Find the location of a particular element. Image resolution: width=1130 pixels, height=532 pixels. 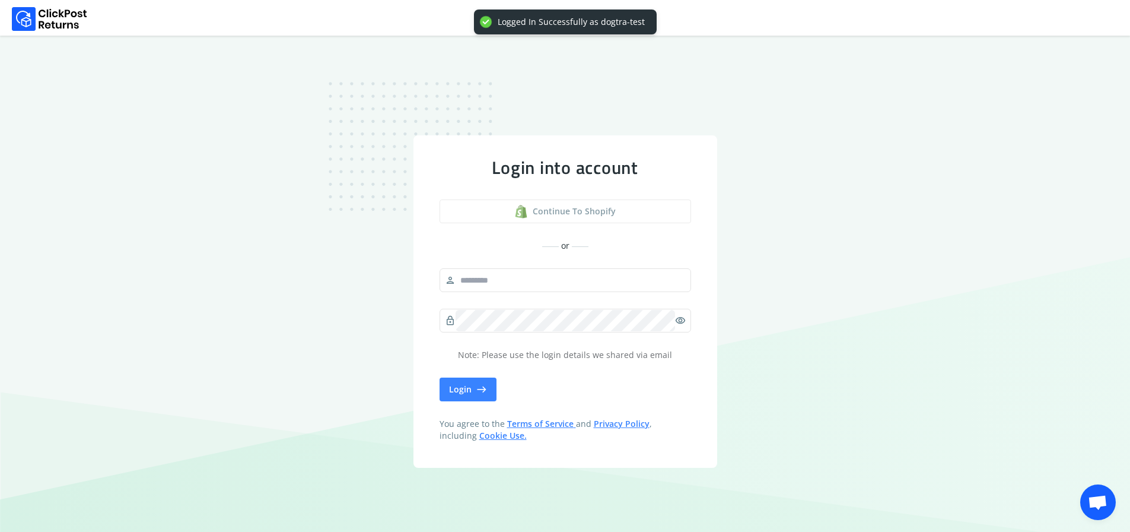

button: Login east is located at coordinates (468, 389).